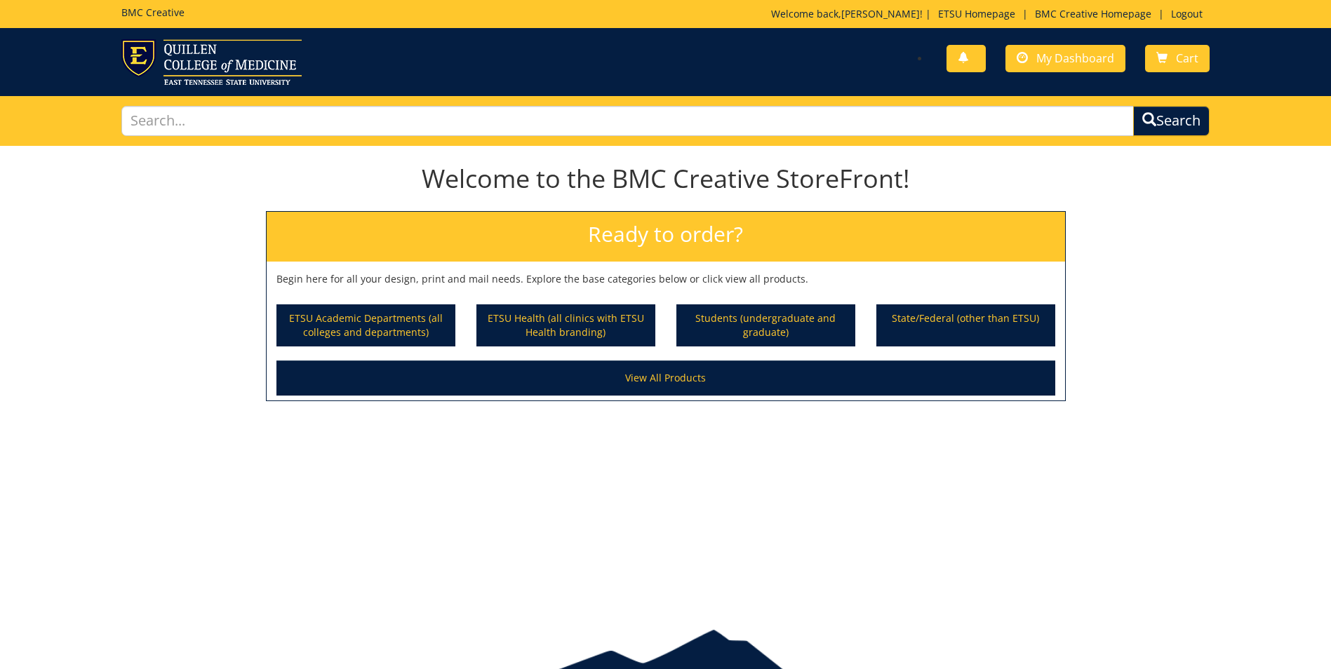  I want to click on a: Logout, so click(1186, 13).